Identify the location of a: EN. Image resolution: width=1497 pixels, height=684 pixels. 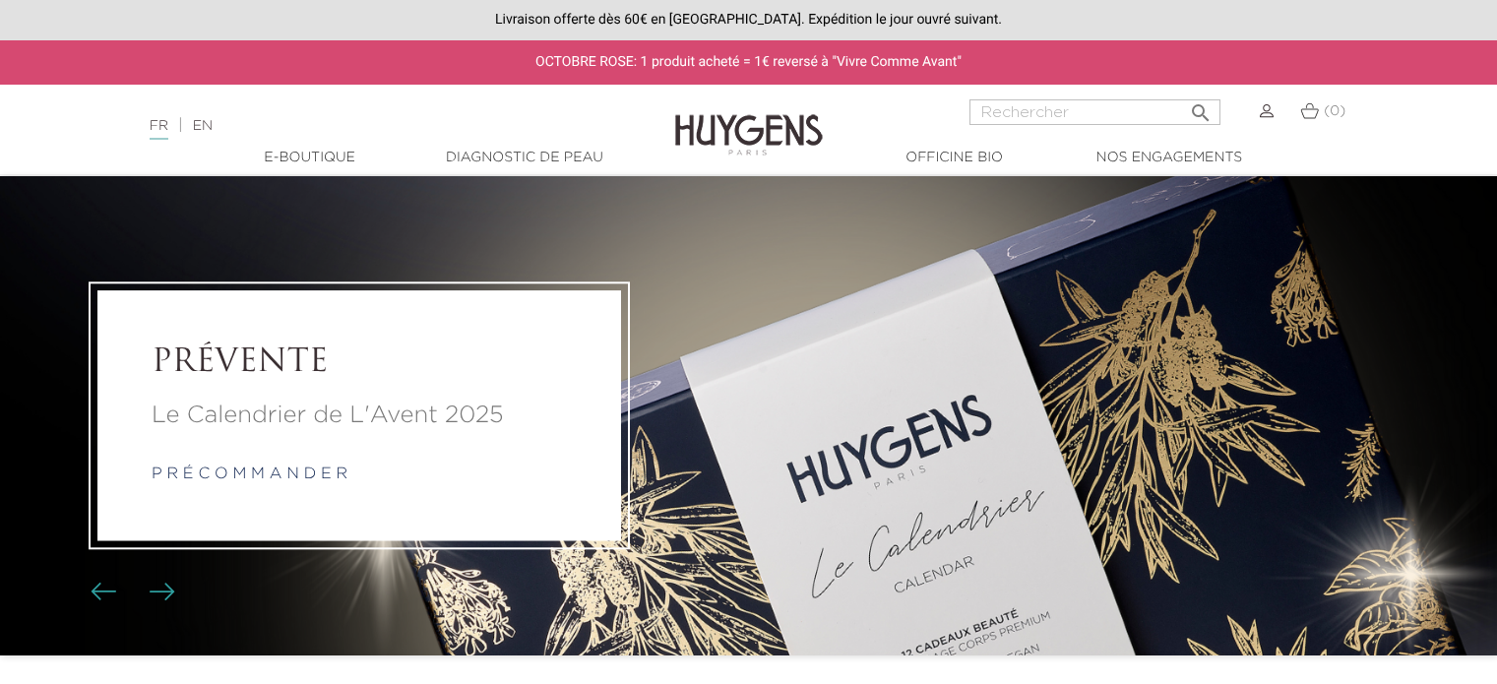
(203, 126).